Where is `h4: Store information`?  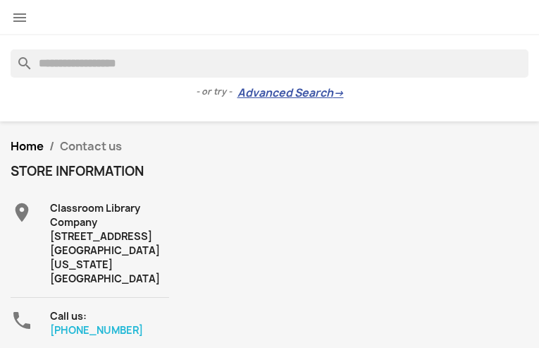 h4: Store information is located at coordinates (90, 171).